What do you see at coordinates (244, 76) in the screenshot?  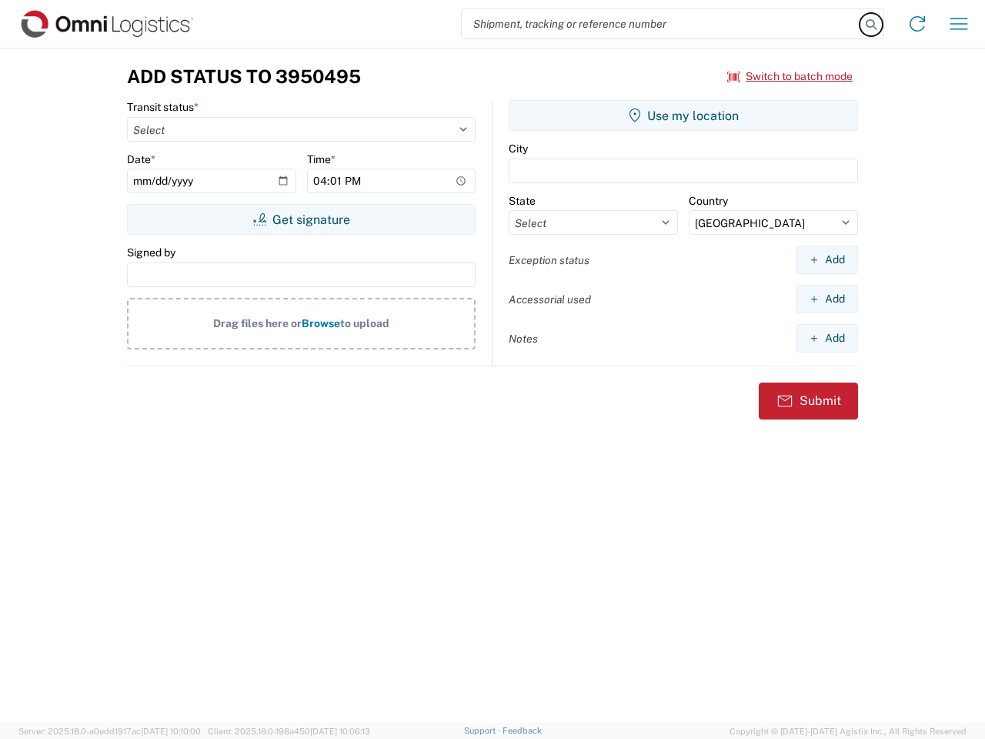 I see `h3: Add Status to 3950495` at bounding box center [244, 76].